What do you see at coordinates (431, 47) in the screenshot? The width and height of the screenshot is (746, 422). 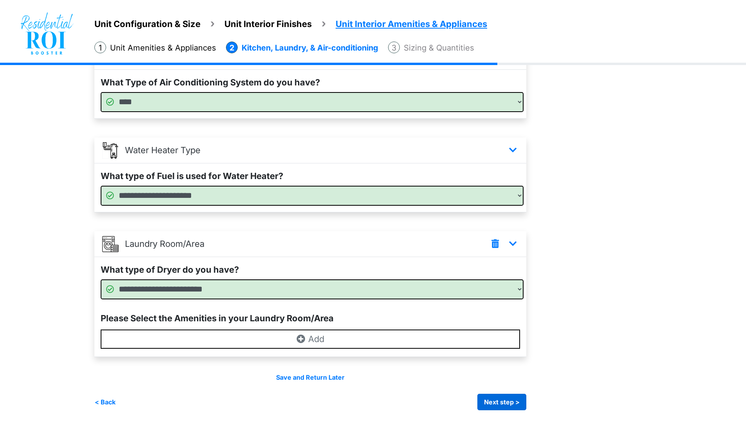 I see `li: Sizing & Quantities` at bounding box center [431, 47].